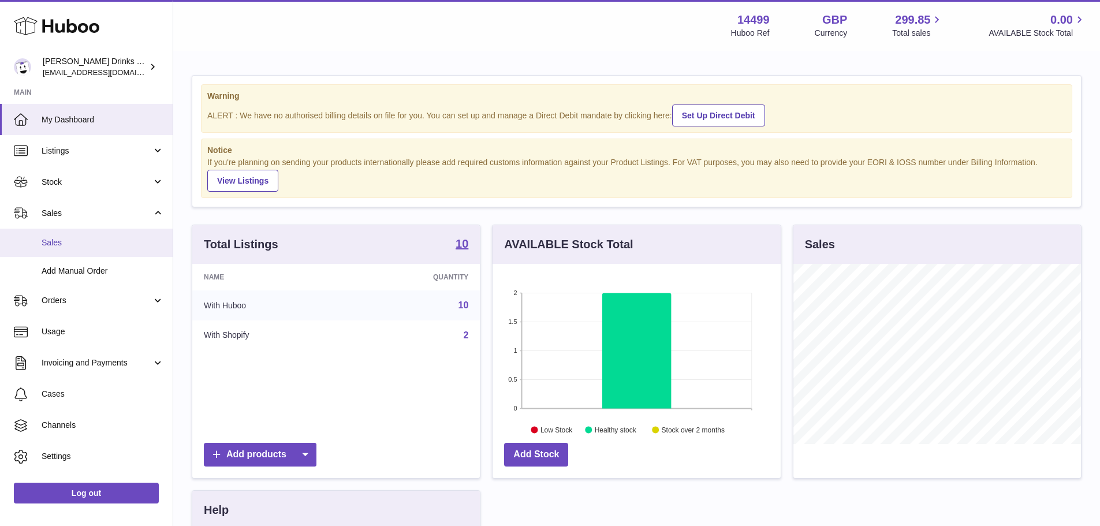 The height and width of the screenshot is (526, 1100). Describe the element at coordinates (515, 408) in the screenshot. I see `text: 0` at that location.